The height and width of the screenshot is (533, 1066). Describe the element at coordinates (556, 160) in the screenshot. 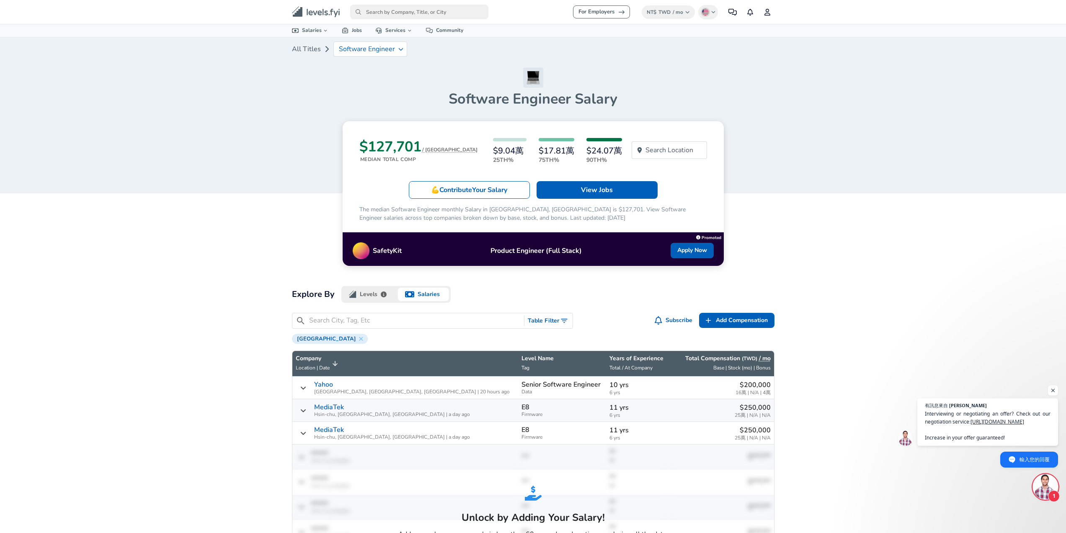

I see `p: 75th%` at that location.